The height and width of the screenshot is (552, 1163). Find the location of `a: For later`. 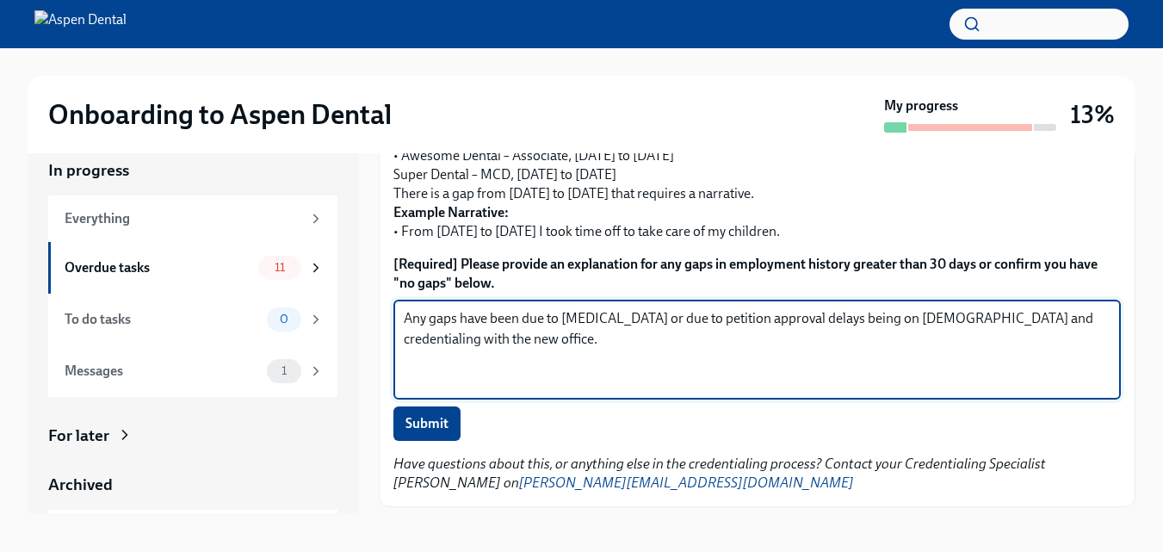

a: For later is located at coordinates (193, 436).